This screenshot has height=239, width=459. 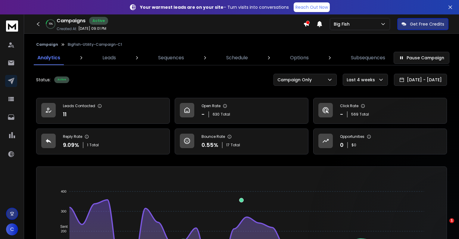 I want to click on p: Get Free Credits, so click(x=427, y=24).